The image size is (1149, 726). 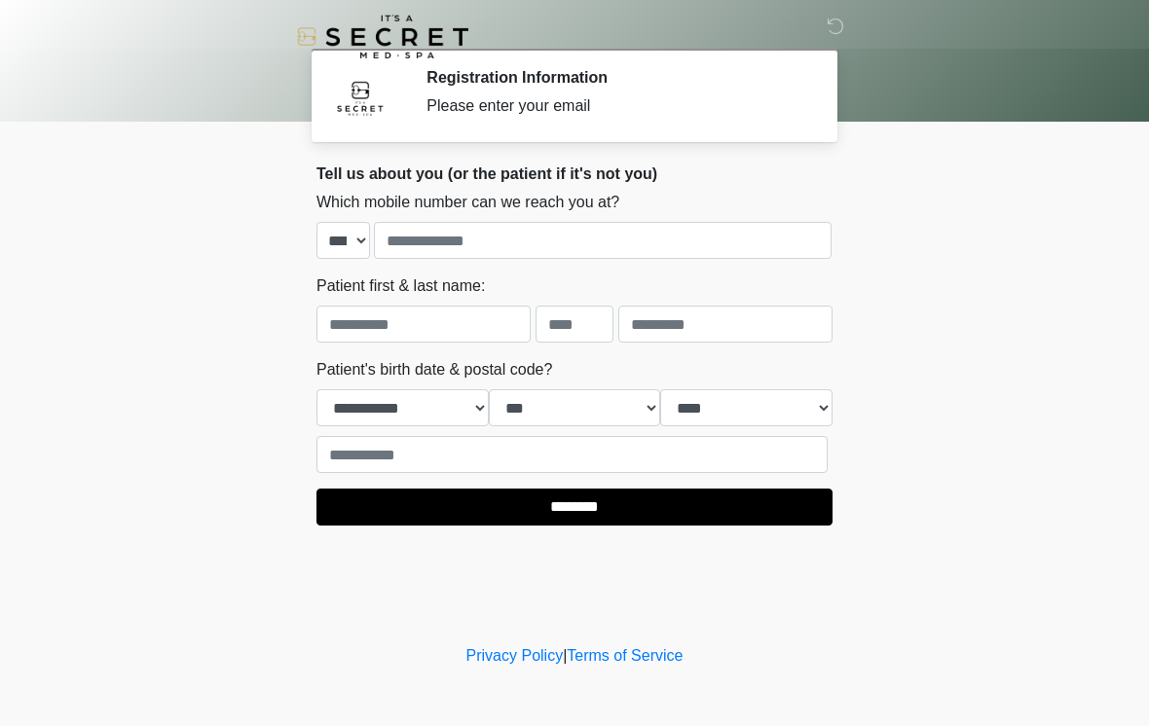 I want to click on img: It's A Secret Med Spa Logo, so click(x=383, y=36).